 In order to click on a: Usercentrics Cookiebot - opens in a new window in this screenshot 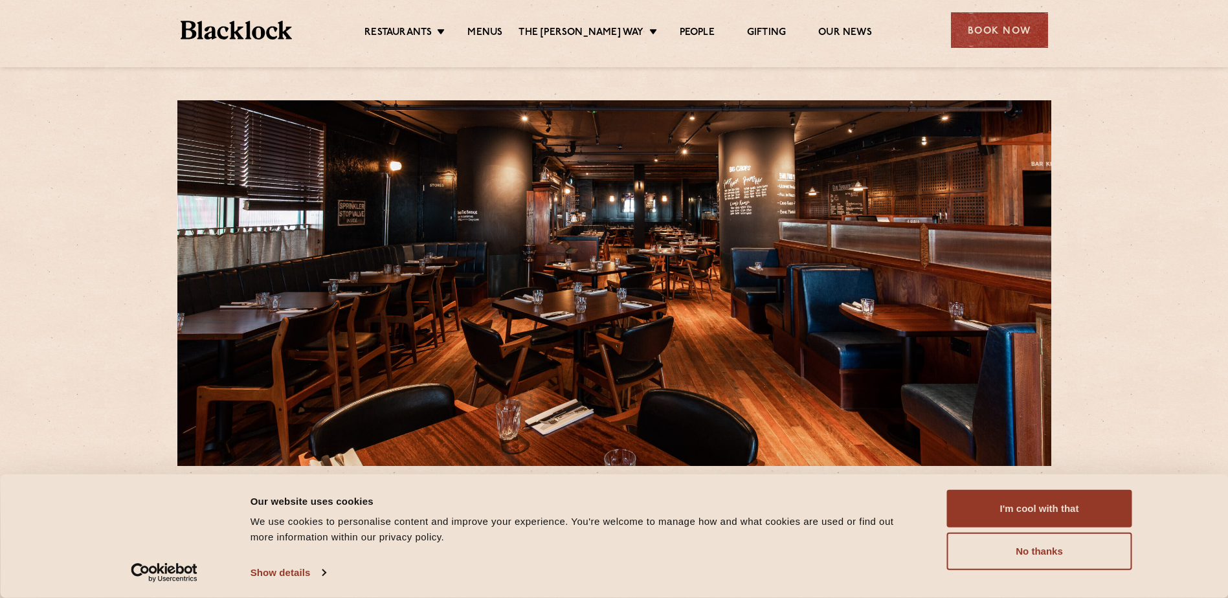, I will do `click(164, 573)`.